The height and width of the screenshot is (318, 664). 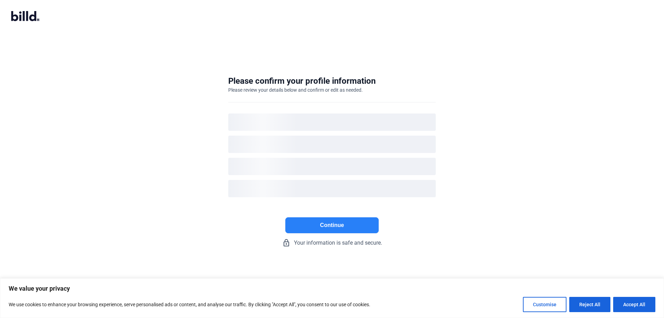 I want to click on div: Your information is safe and secure., so click(x=332, y=243).